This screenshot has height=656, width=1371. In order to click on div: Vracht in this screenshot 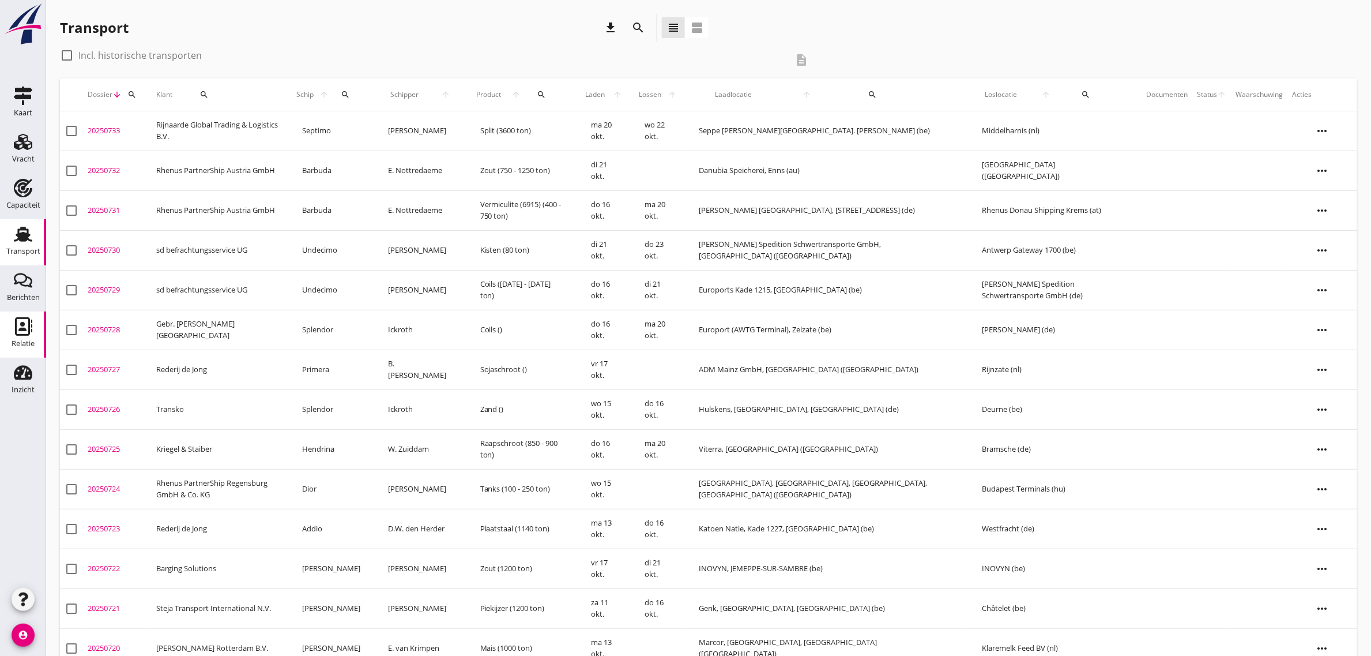, I will do `click(23, 159)`.